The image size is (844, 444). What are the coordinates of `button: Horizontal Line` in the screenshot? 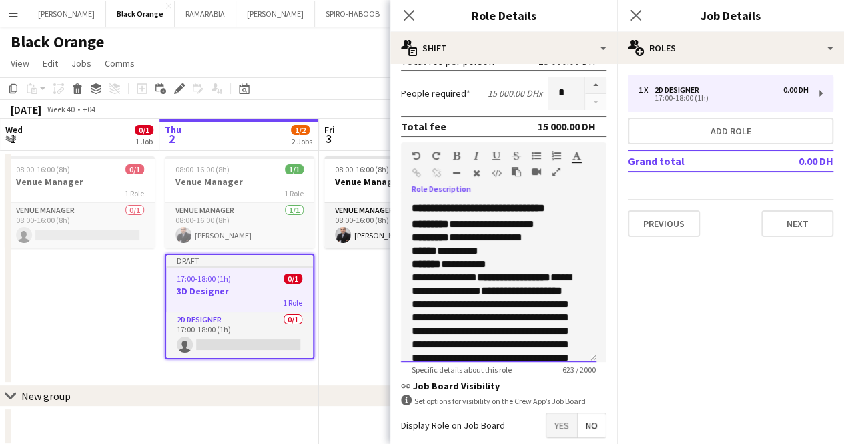 It's located at (456, 173).